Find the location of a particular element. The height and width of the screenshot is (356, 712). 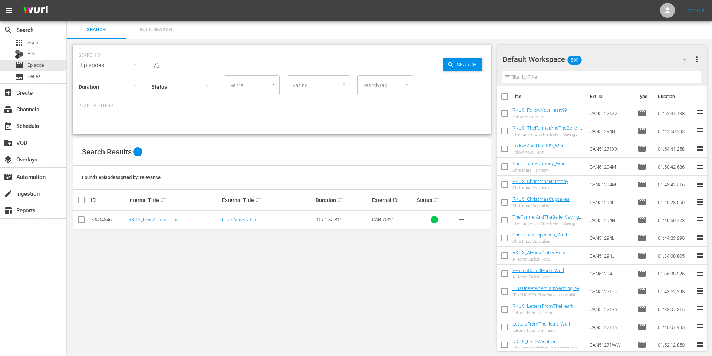

th: Ext. ID is located at coordinates (609, 96).